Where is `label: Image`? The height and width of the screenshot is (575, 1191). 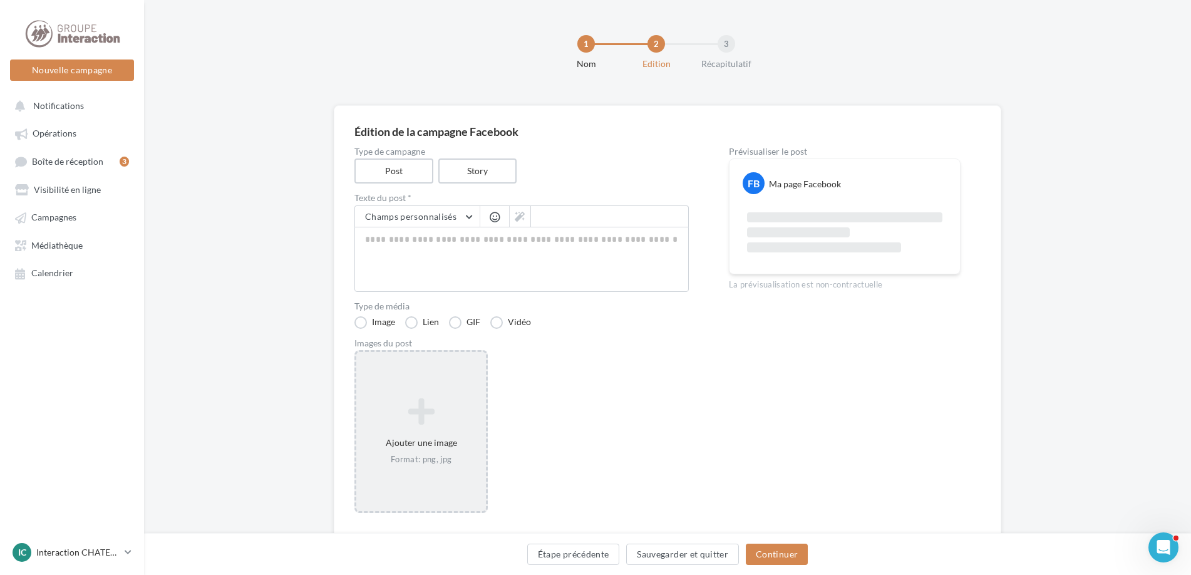
label: Image is located at coordinates (374, 322).